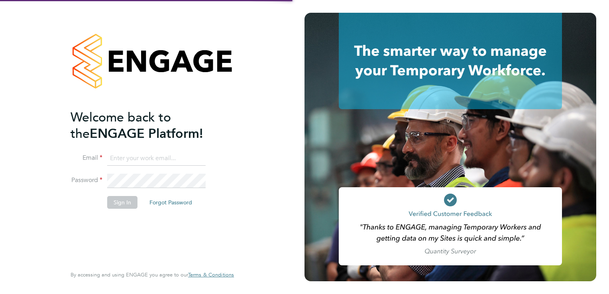  Describe the element at coordinates (121, 126) in the screenshot. I see `span: Welcome back to the` at that location.